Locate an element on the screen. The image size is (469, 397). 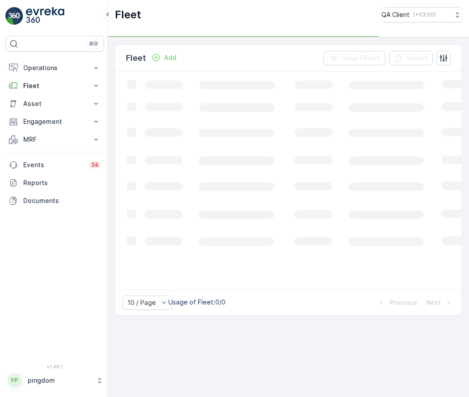
div: PP is located at coordinates (15, 380).